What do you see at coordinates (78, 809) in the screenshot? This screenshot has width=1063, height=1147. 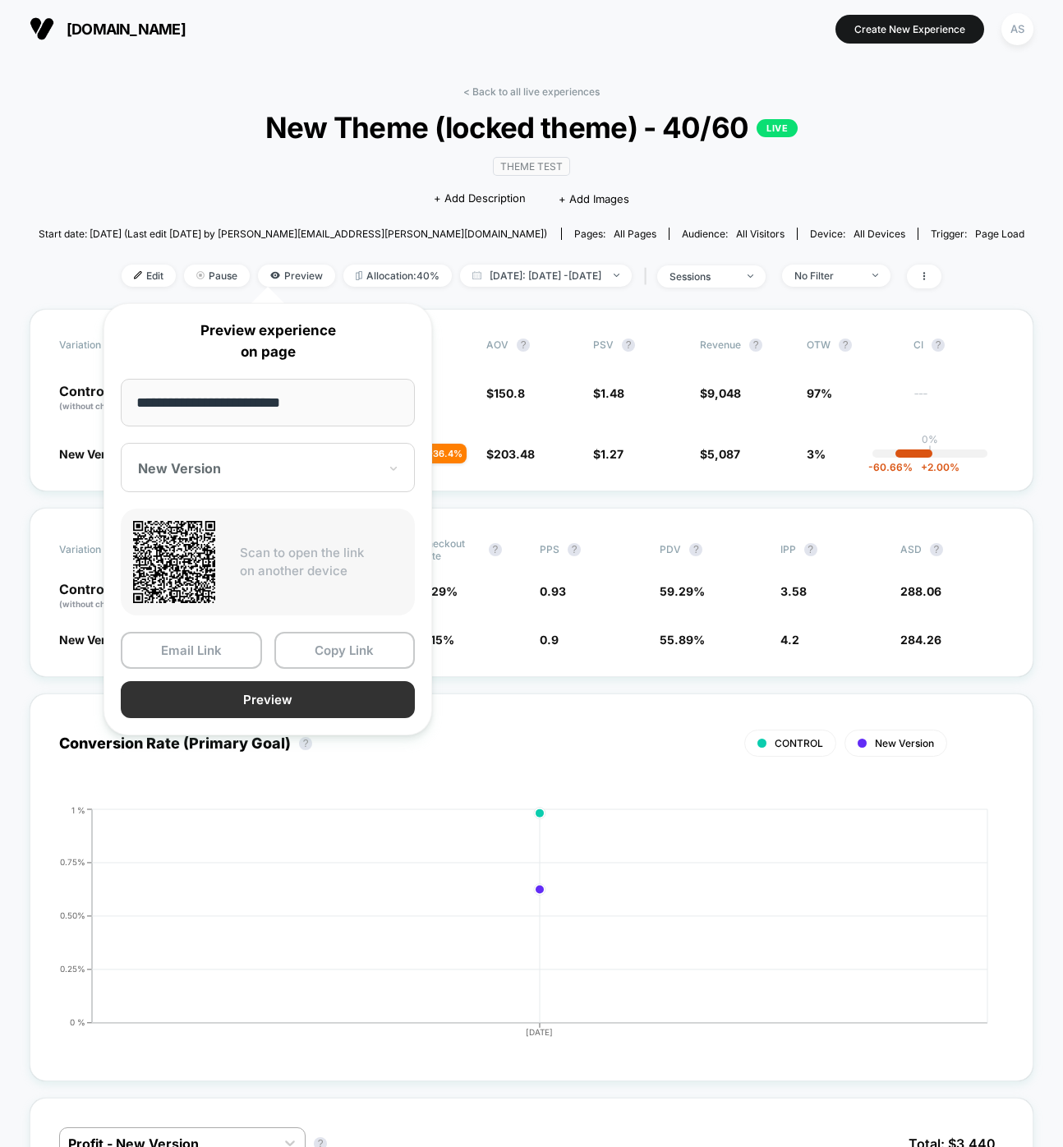 I see `tspan: 1 %` at bounding box center [78, 809].